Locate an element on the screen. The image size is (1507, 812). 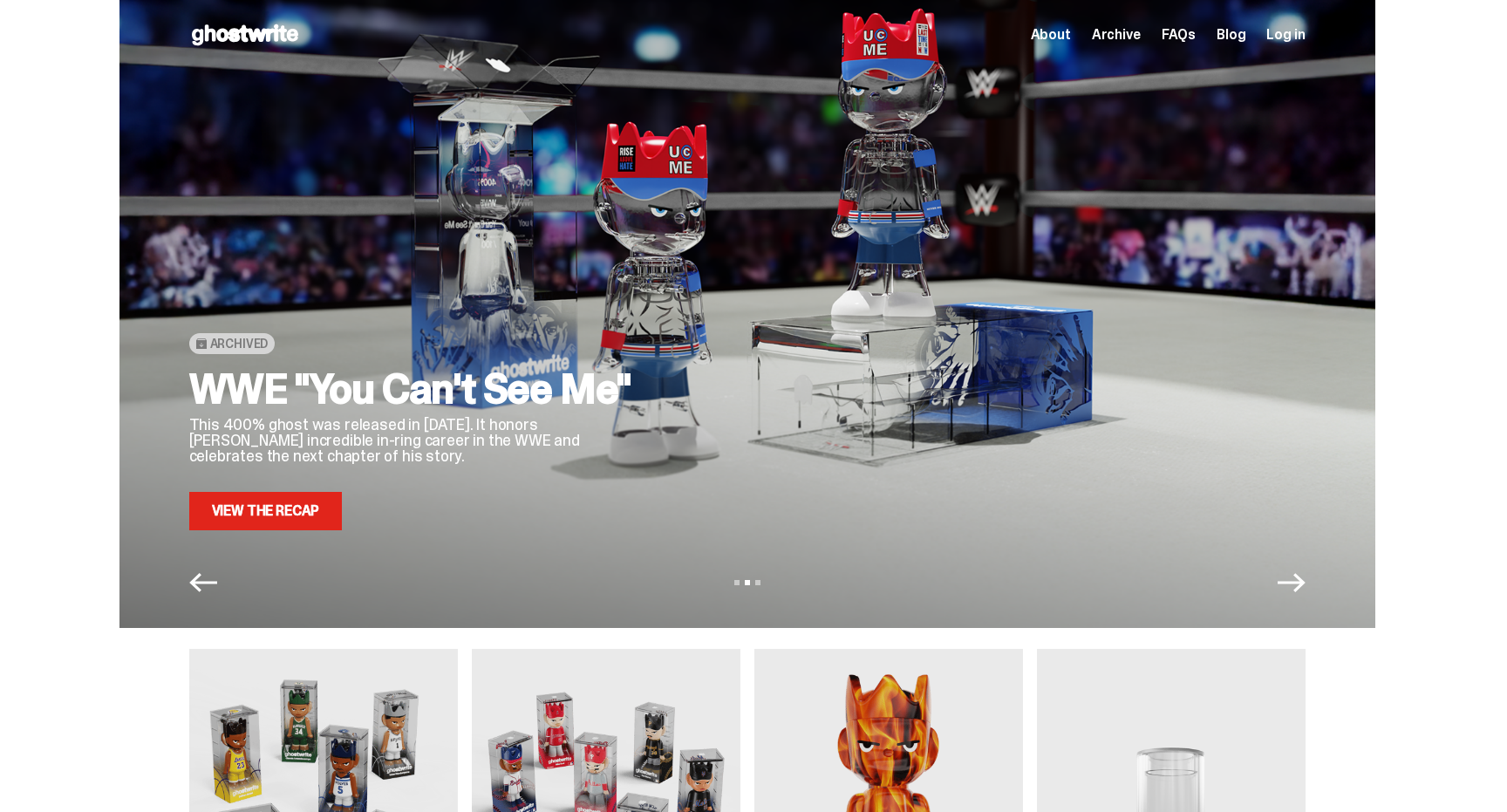
h2: WWE "You Can't See Me" is located at coordinates (415, 389).